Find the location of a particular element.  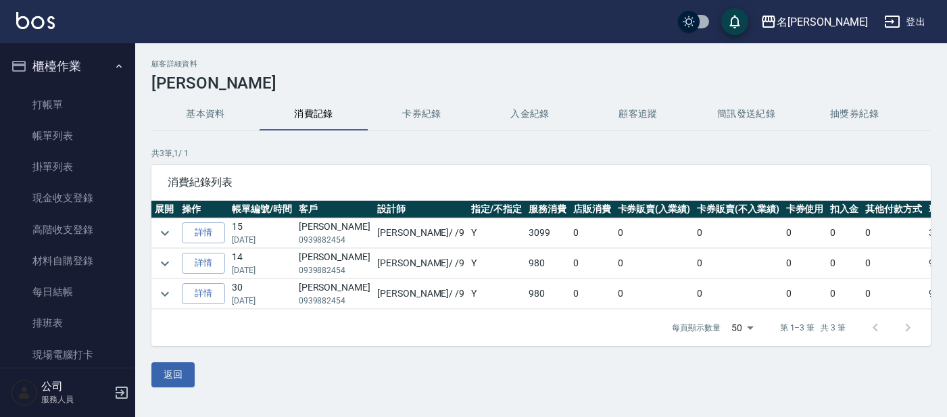

a: 現金收支登錄 is located at coordinates (68, 198).